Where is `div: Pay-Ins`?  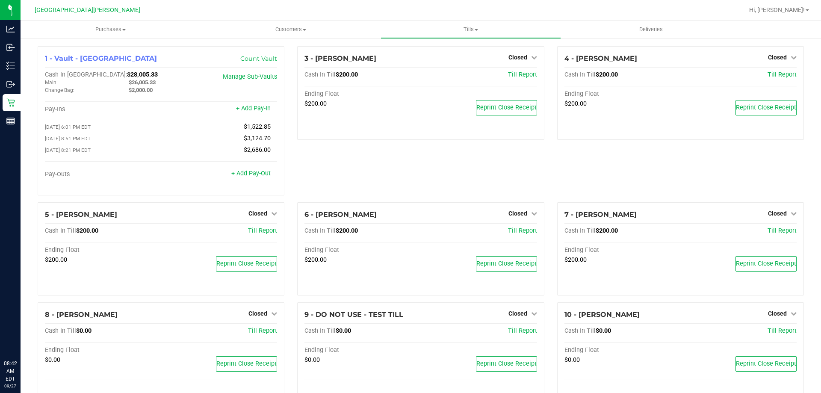
div: Pay-Ins is located at coordinates (103, 109).